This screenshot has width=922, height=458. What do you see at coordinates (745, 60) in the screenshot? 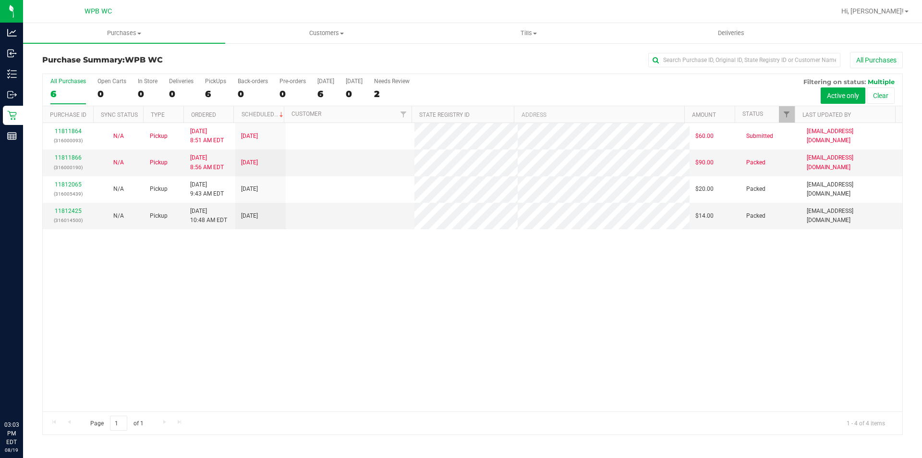
I see `input: Search Purchase ID, Original ID, State Registry ID or Customer Name...` at bounding box center [745, 60].